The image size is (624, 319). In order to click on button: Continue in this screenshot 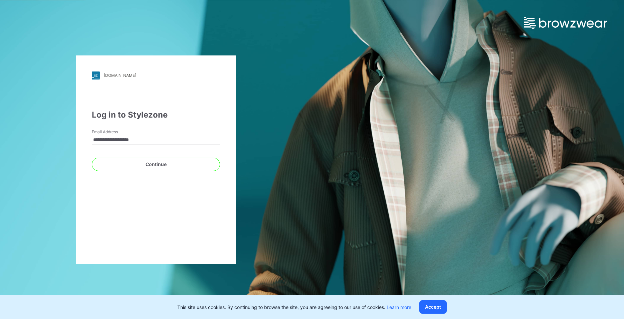, I will do `click(156, 164)`.